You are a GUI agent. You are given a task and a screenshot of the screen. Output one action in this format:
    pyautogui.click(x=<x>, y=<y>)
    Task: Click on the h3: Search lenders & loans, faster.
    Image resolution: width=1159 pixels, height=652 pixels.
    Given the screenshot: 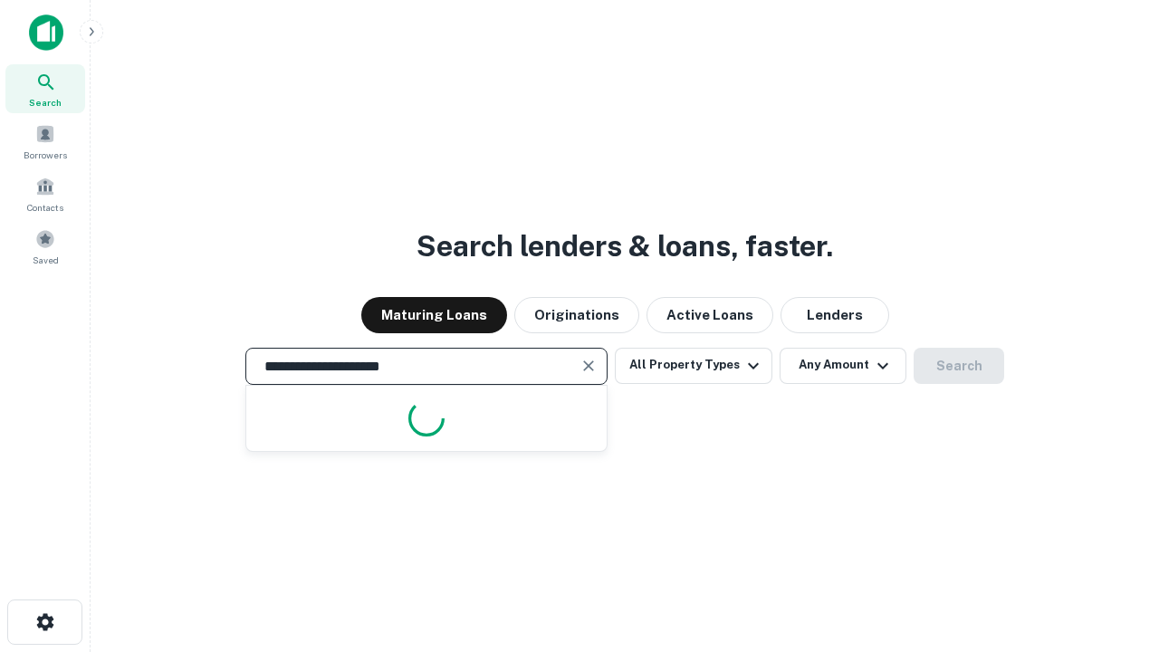 What is the action you would take?
    pyautogui.click(x=625, y=246)
    